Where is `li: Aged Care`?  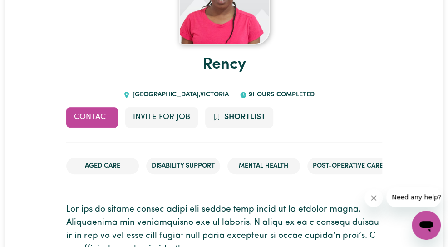 li: Aged Care is located at coordinates (103, 166).